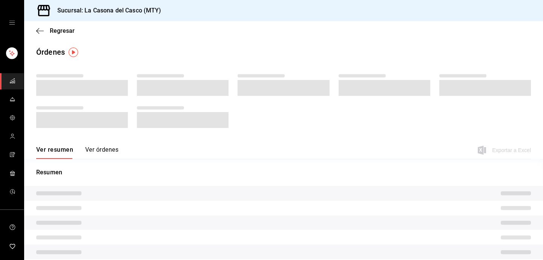 Image resolution: width=543 pixels, height=260 pixels. What do you see at coordinates (73, 52) in the screenshot?
I see `img: Tooltip marker` at bounding box center [73, 52].